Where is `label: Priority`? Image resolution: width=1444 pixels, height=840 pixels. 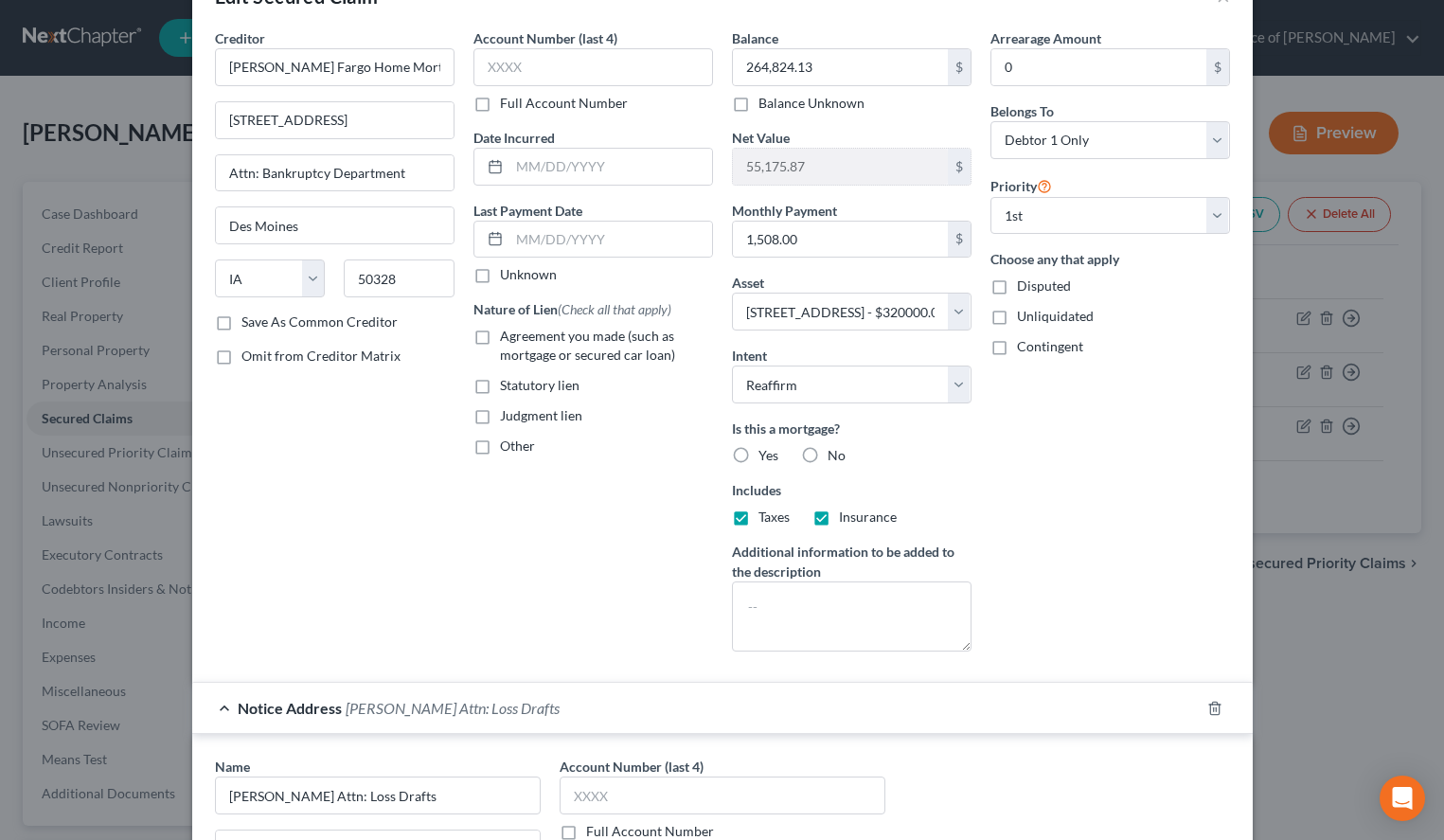
label: Priority is located at coordinates (1020, 185).